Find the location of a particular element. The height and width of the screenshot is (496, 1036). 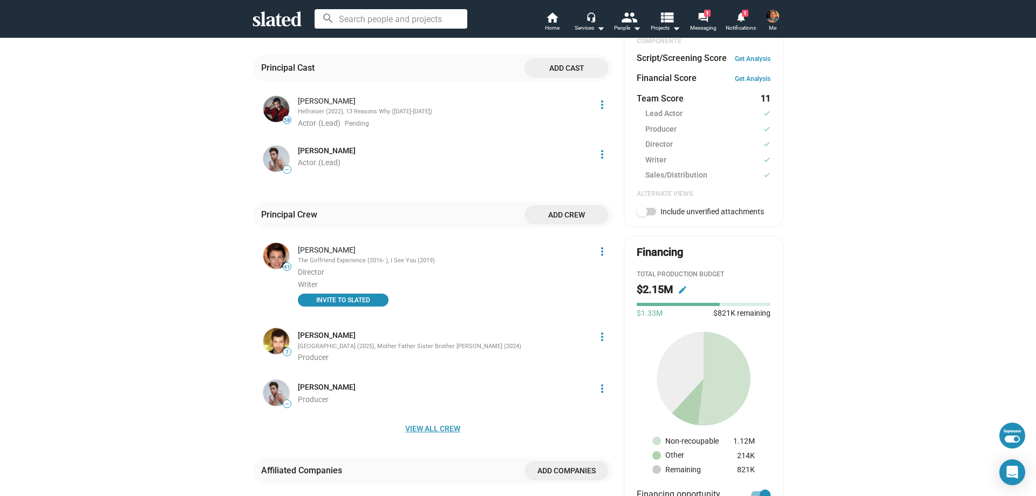

h2: $2.15M is located at coordinates (655, 289).